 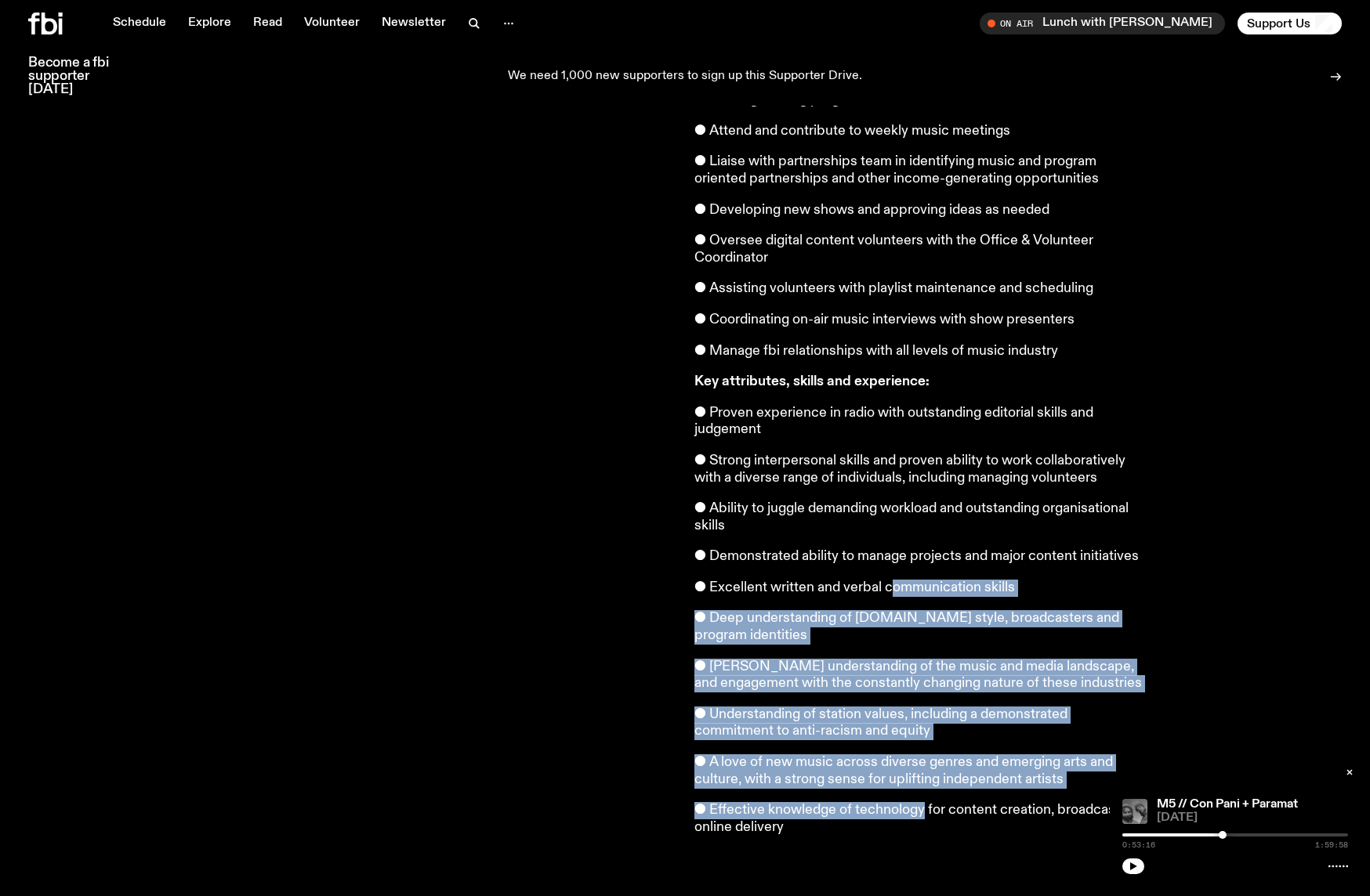 What do you see at coordinates (919, 351) in the screenshot?
I see `p: ● Manage fbi relationships with all levels of music industry` at bounding box center [919, 351].